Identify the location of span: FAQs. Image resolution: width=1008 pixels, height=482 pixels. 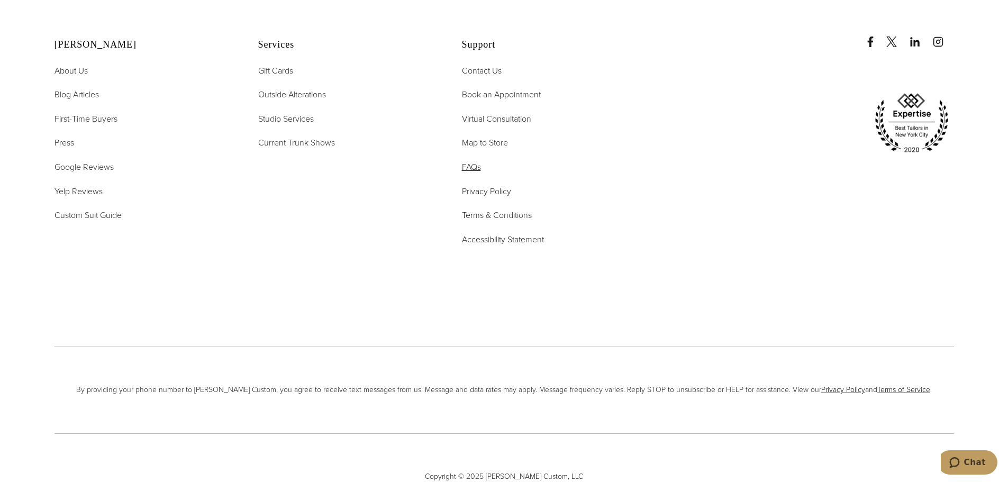
(471, 167).